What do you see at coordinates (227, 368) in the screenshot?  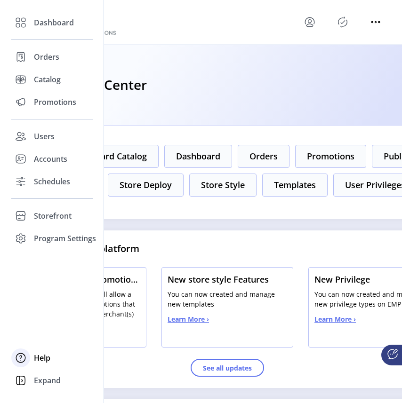 I see `button: See all updates` at bounding box center [227, 368].